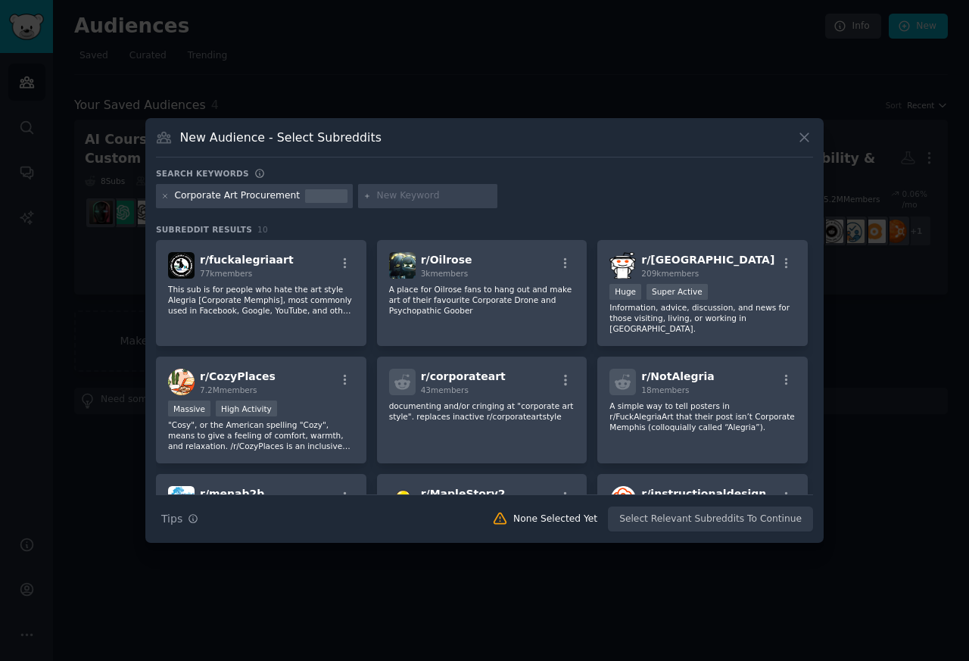  What do you see at coordinates (204, 229) in the screenshot?
I see `span: Subreddit Results` at bounding box center [204, 229].